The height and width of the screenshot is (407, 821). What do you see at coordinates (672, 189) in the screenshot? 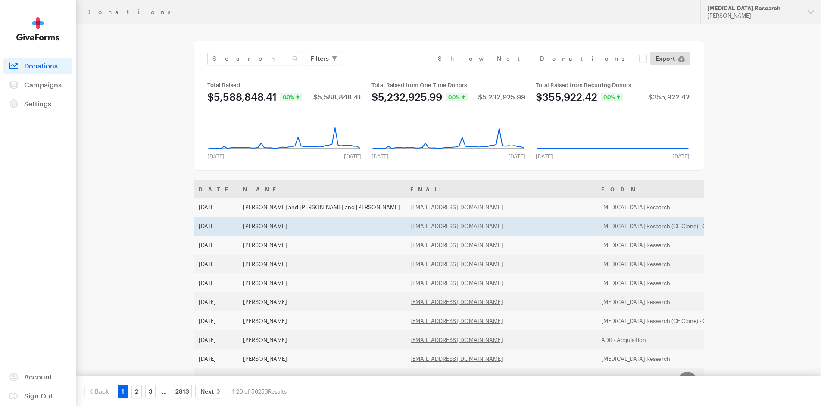
I see `th: Form` at bounding box center [672, 189].